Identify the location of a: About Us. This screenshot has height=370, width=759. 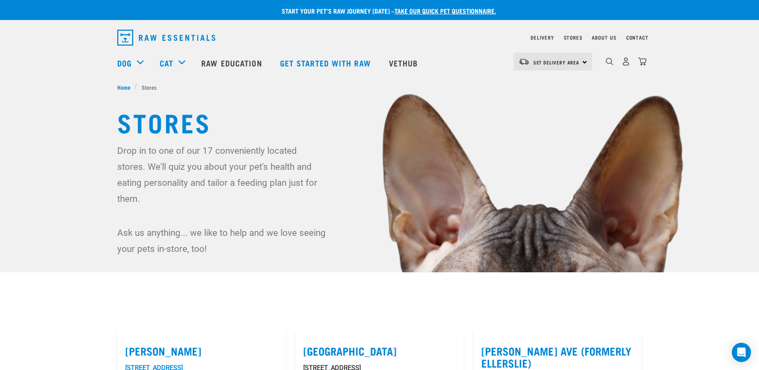
(604, 37).